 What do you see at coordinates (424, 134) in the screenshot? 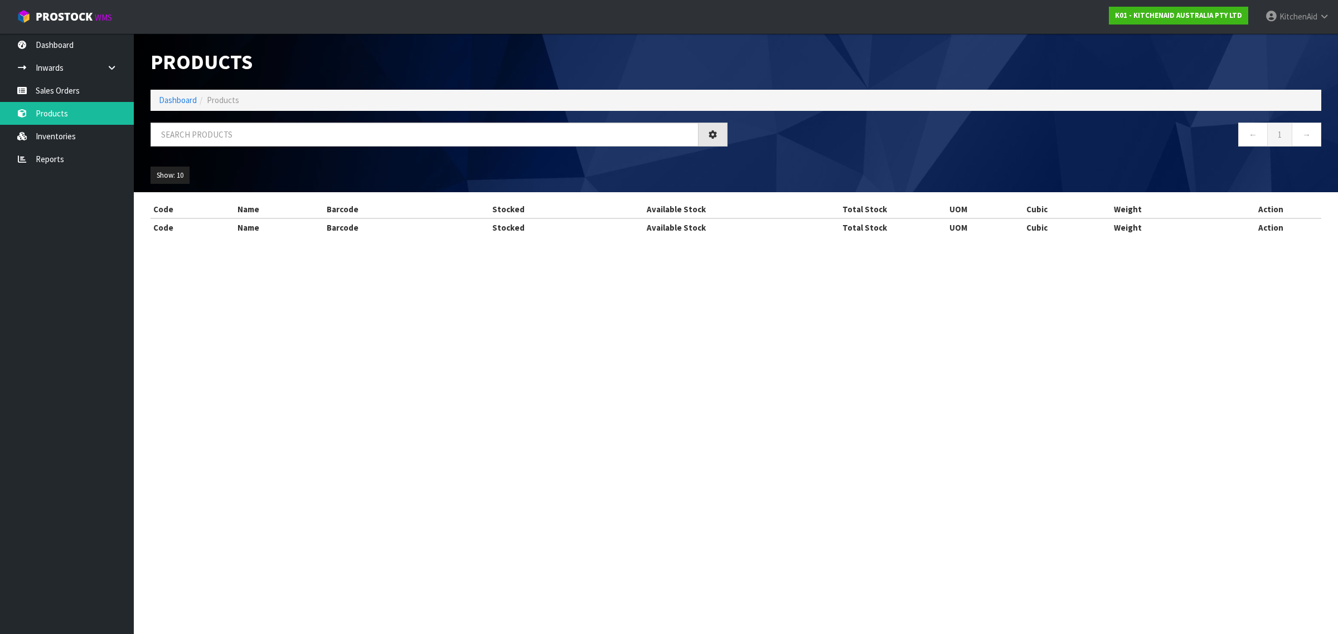
I see `input: Search products` at bounding box center [424, 134].